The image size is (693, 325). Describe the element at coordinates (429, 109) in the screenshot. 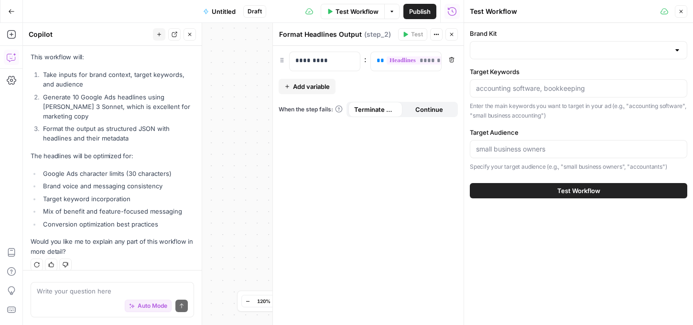

I see `button: Continue` at that location.